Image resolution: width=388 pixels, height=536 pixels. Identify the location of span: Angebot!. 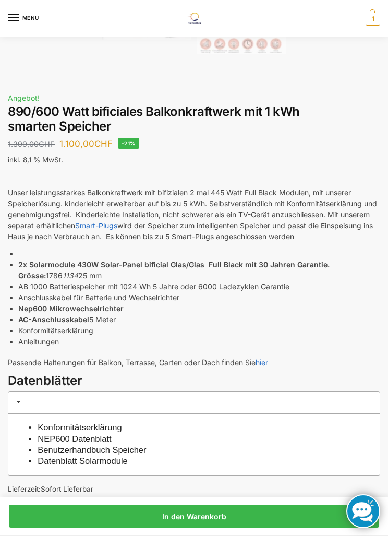
(23, 98).